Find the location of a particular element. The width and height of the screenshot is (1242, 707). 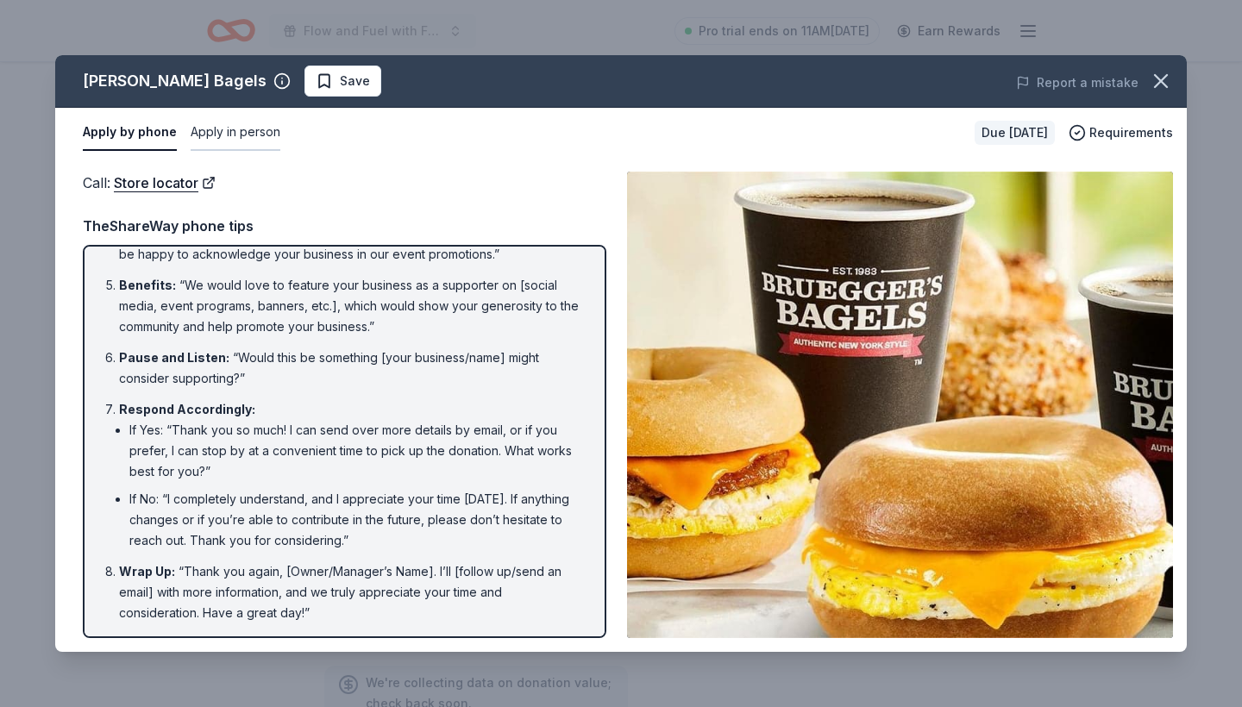

button: Apply in person is located at coordinates (235, 133).